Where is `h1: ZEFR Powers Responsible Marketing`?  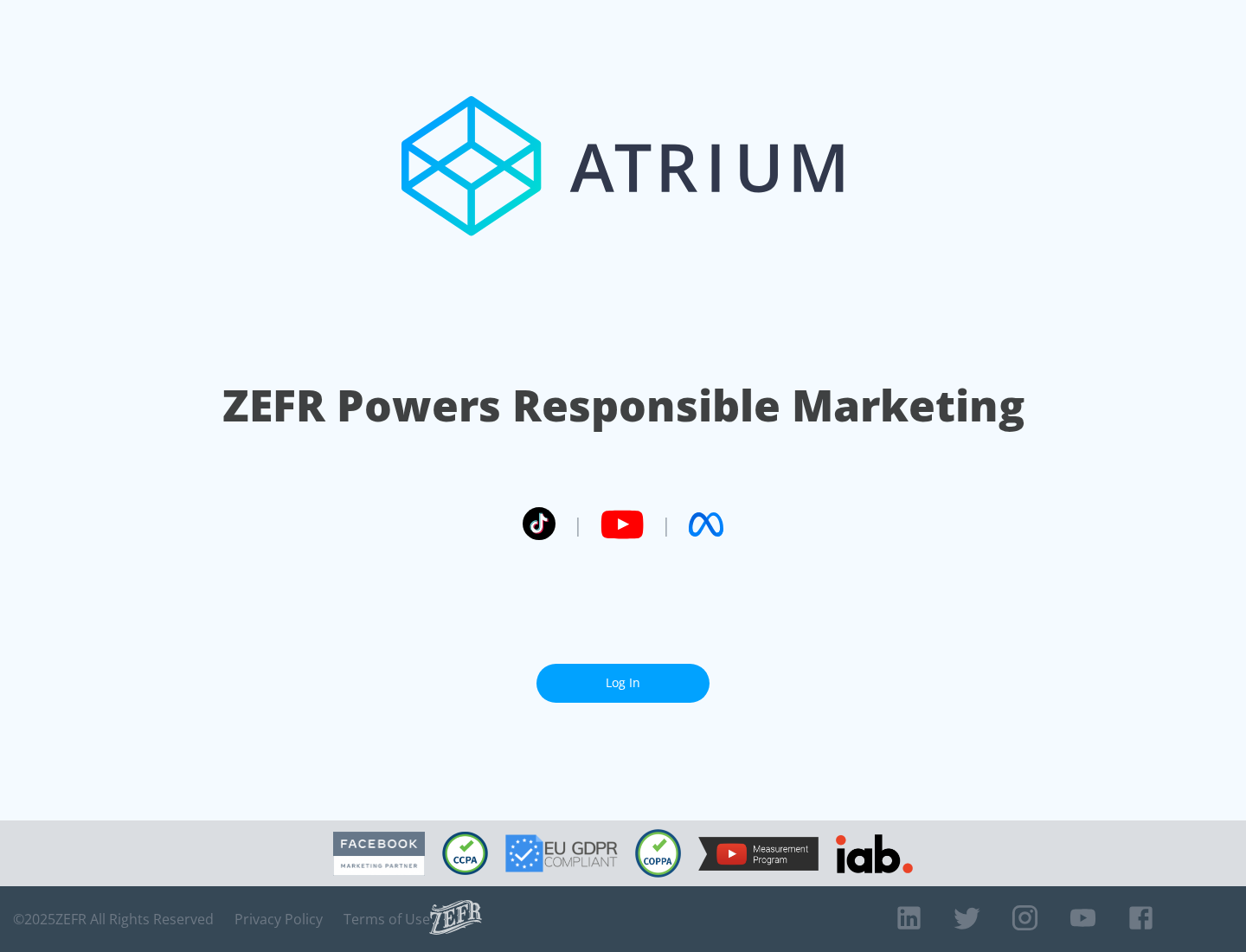
h1: ZEFR Powers Responsible Marketing is located at coordinates (623, 405).